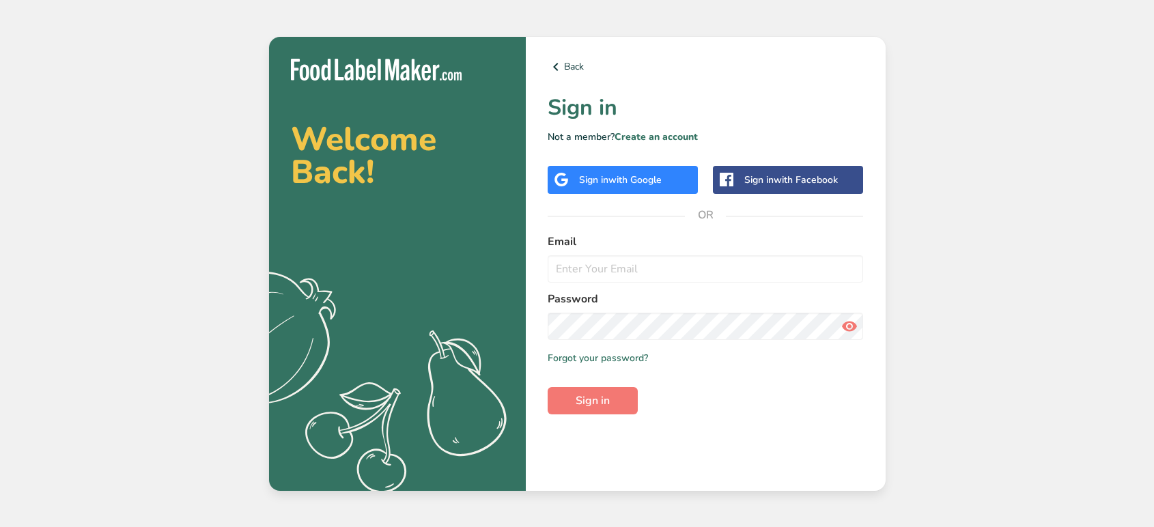 The image size is (1154, 527). Describe the element at coordinates (376, 70) in the screenshot. I see `img: Food Label Maker` at that location.